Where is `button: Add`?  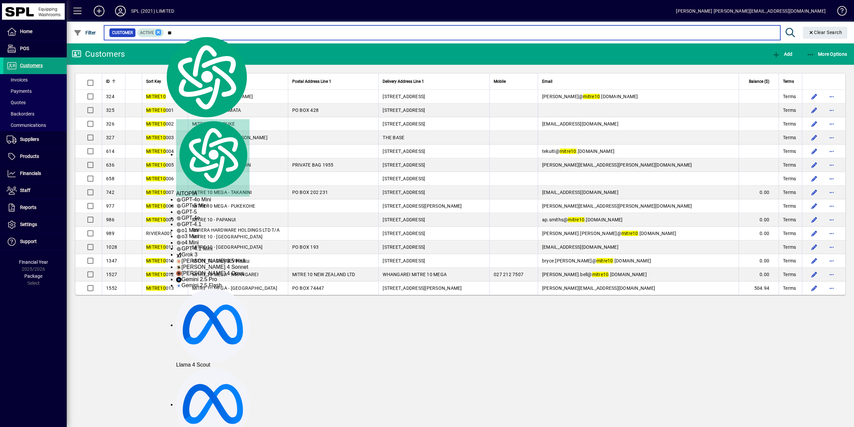 button: Add is located at coordinates (782, 54).